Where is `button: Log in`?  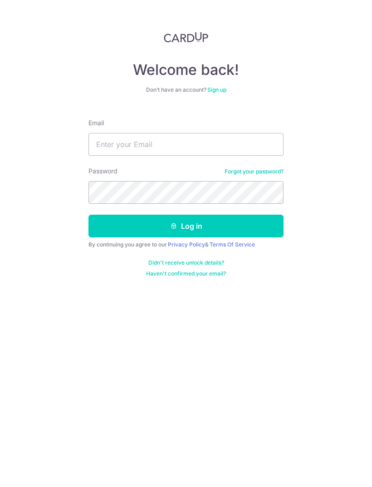
button: Log in is located at coordinates (186, 226).